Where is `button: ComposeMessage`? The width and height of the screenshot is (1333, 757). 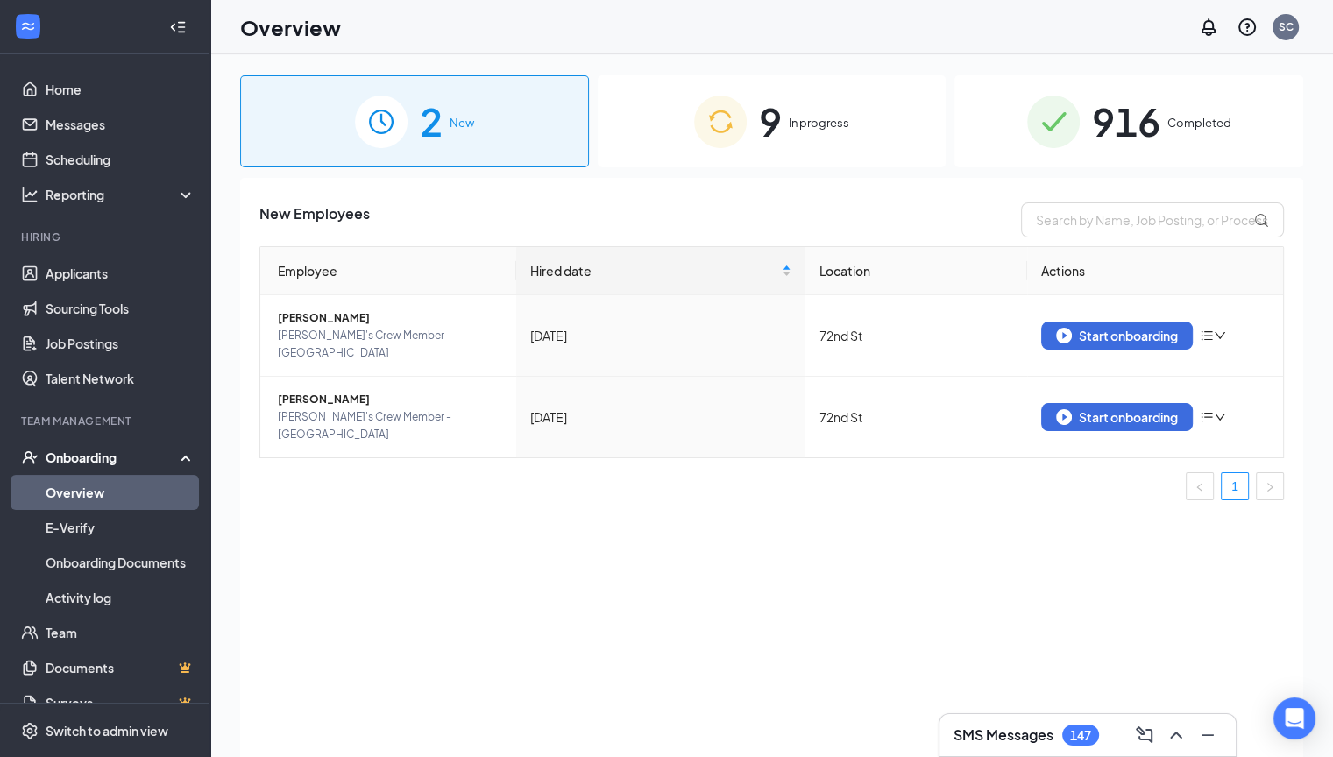 button: ComposeMessage is located at coordinates (1144, 735).